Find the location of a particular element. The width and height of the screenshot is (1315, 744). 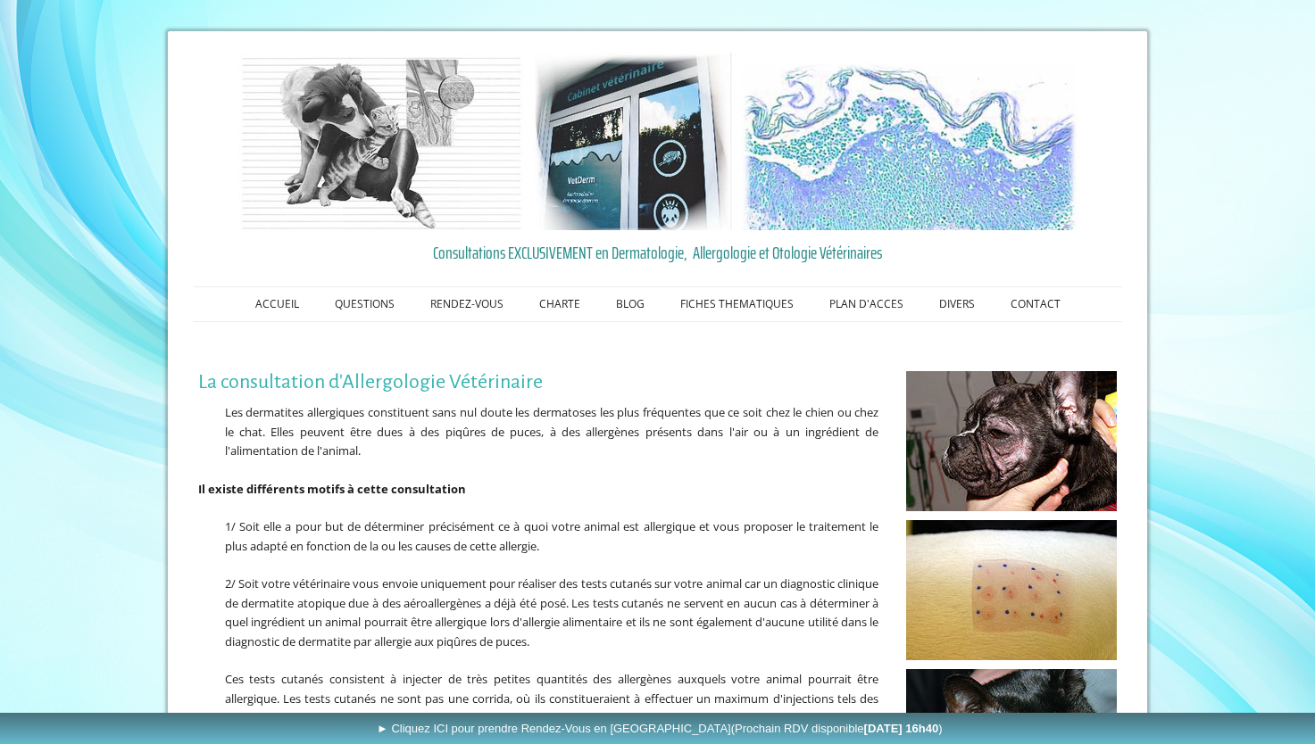

a: BLOG is located at coordinates (630, 304).